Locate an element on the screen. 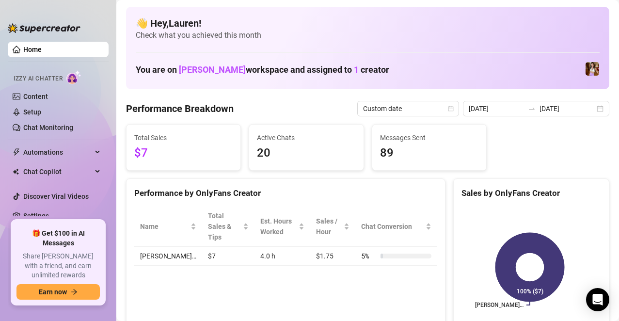 The image size is (619, 321). td: $7 is located at coordinates (228, 256).